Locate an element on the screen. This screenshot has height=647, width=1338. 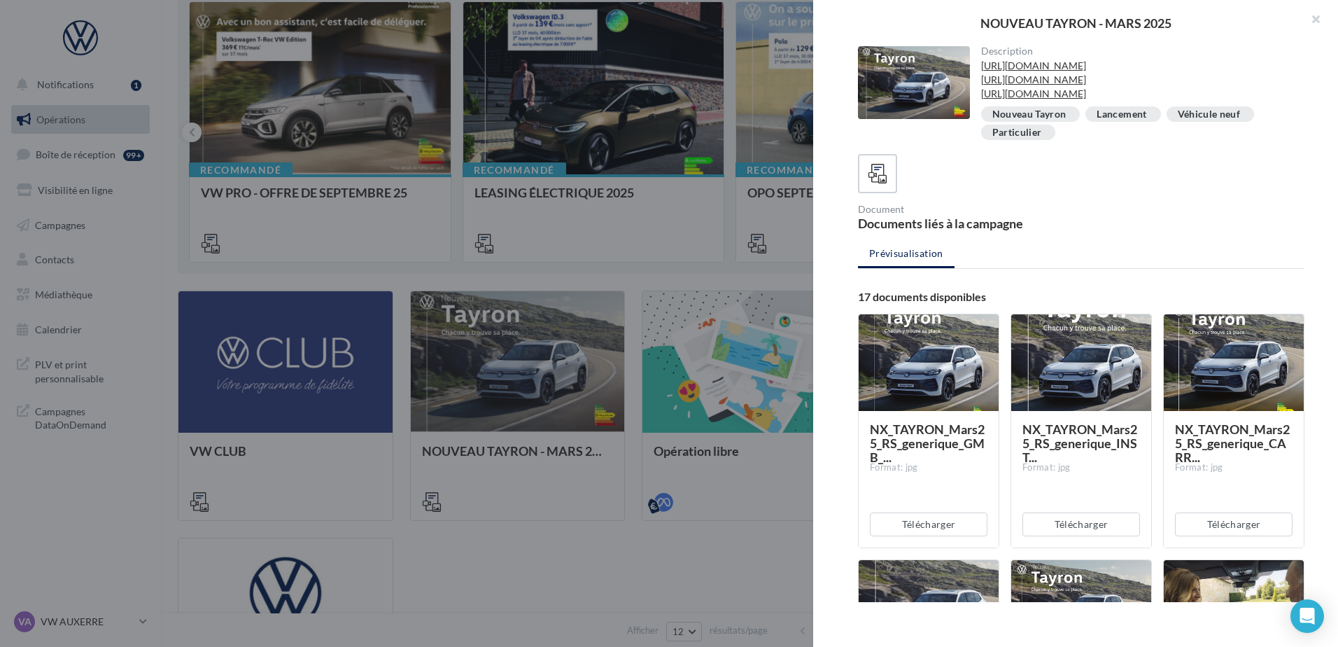
div: Véhicule neuf is located at coordinates (1209, 114).